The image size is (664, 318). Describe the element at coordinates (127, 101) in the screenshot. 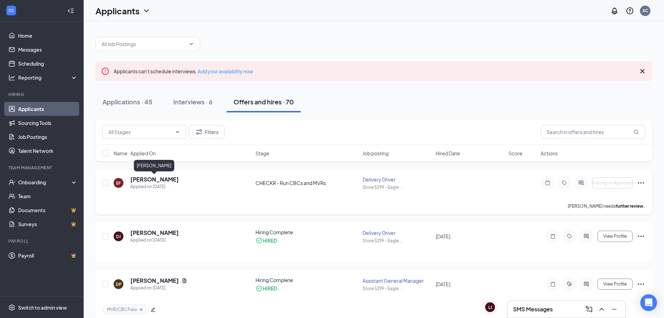

I see `div: Applications · 45` at that location.